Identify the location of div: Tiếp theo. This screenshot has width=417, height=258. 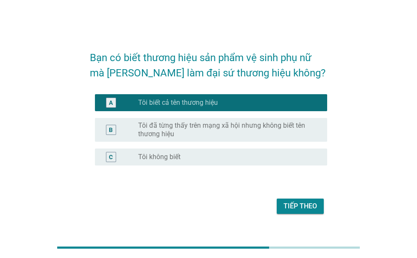
(300, 206).